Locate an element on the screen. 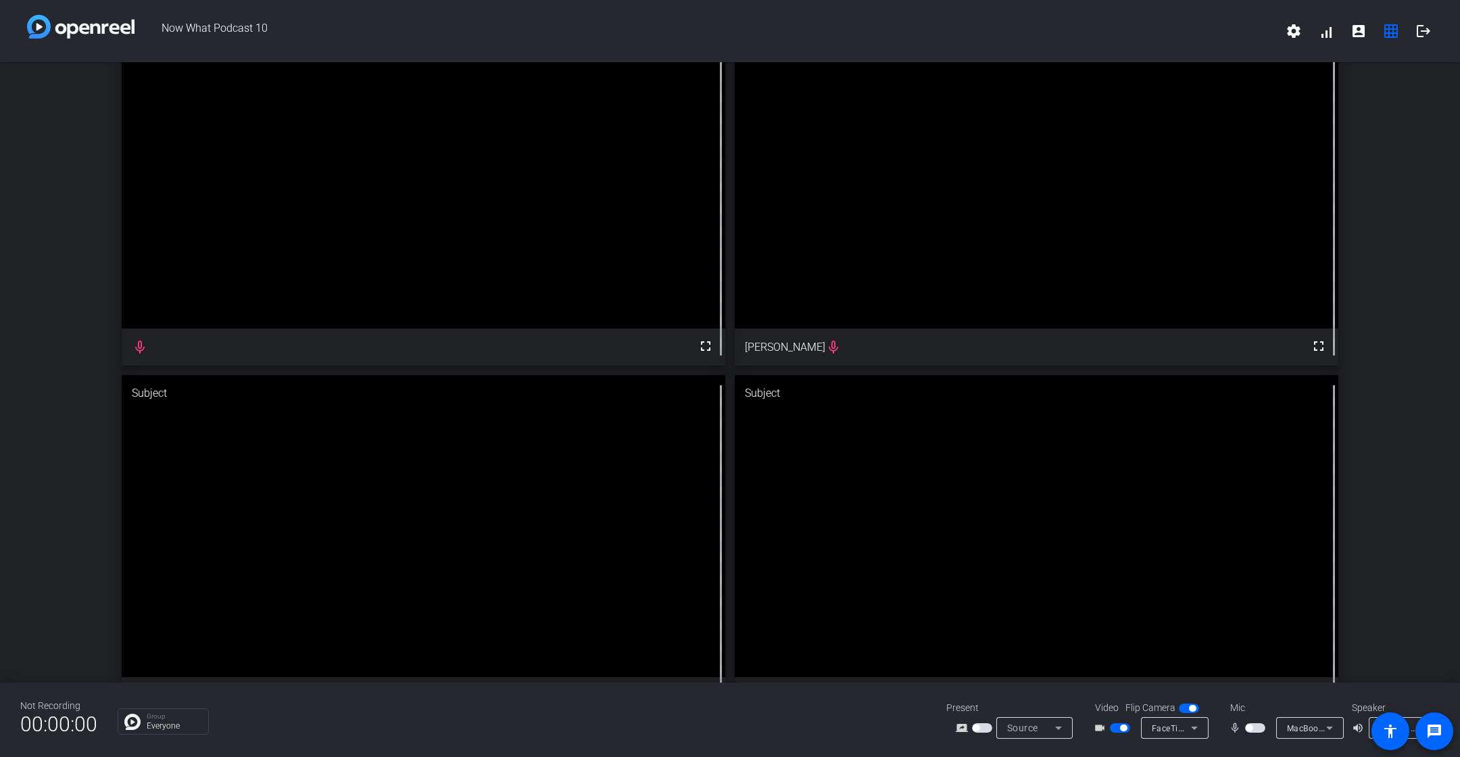  img: Chat Icon is located at coordinates (132, 722).